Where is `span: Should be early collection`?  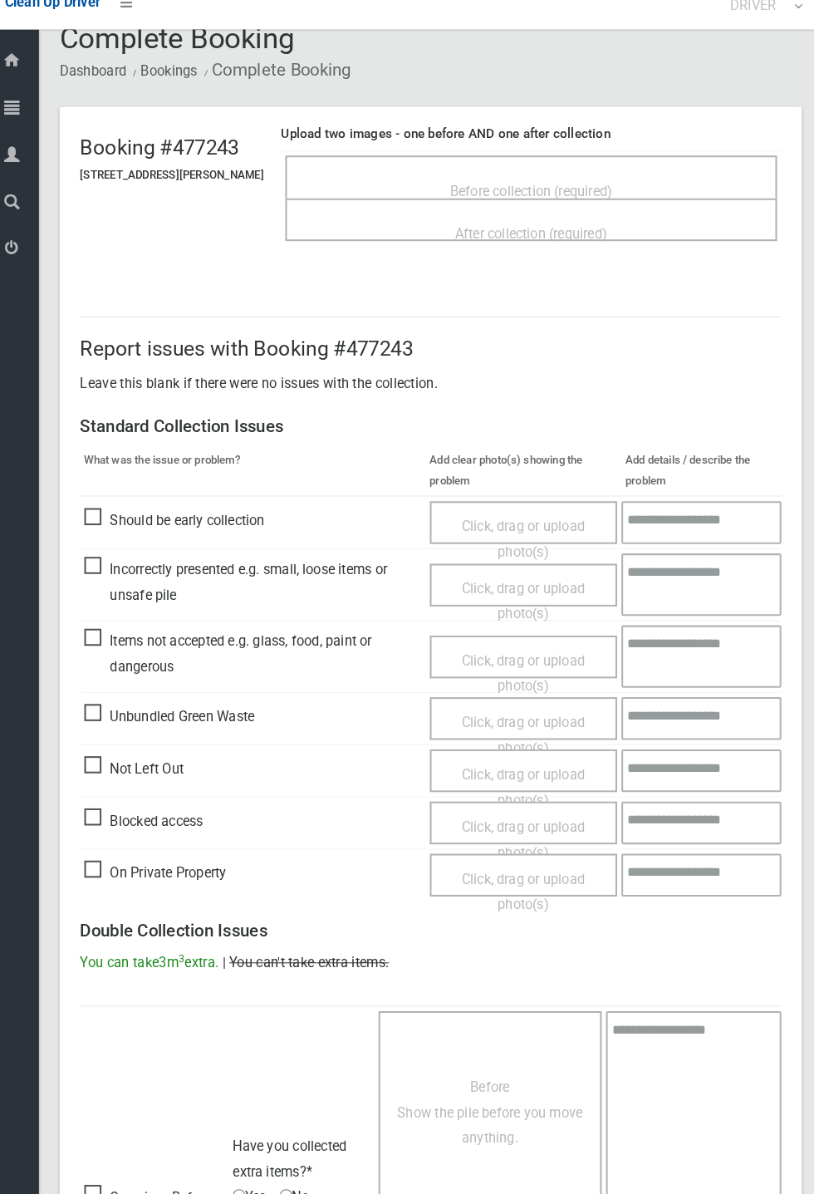 span: Should be early collection is located at coordinates (185, 530).